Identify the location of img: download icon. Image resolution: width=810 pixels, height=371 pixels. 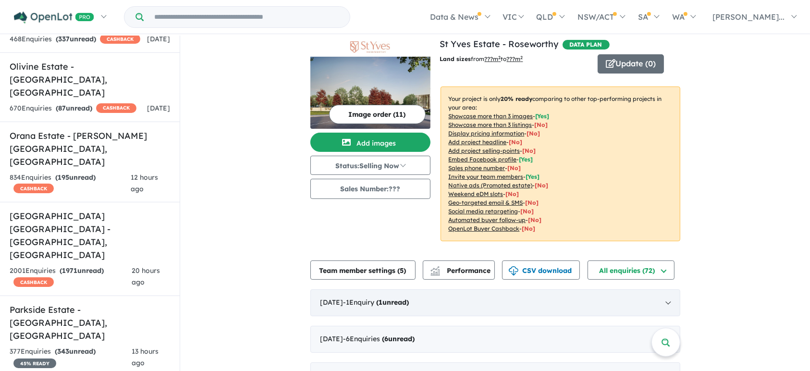
(514, 271).